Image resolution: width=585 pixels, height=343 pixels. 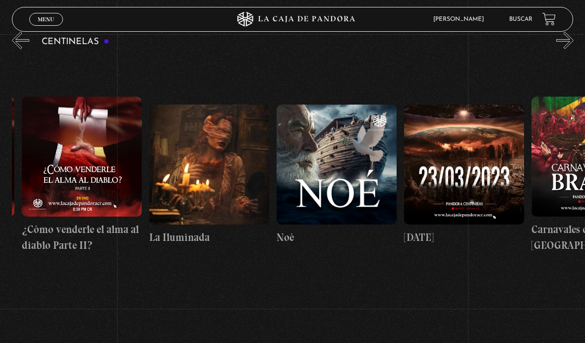 What do you see at coordinates (46, 19) in the screenshot?
I see `span: Menu` at bounding box center [46, 19].